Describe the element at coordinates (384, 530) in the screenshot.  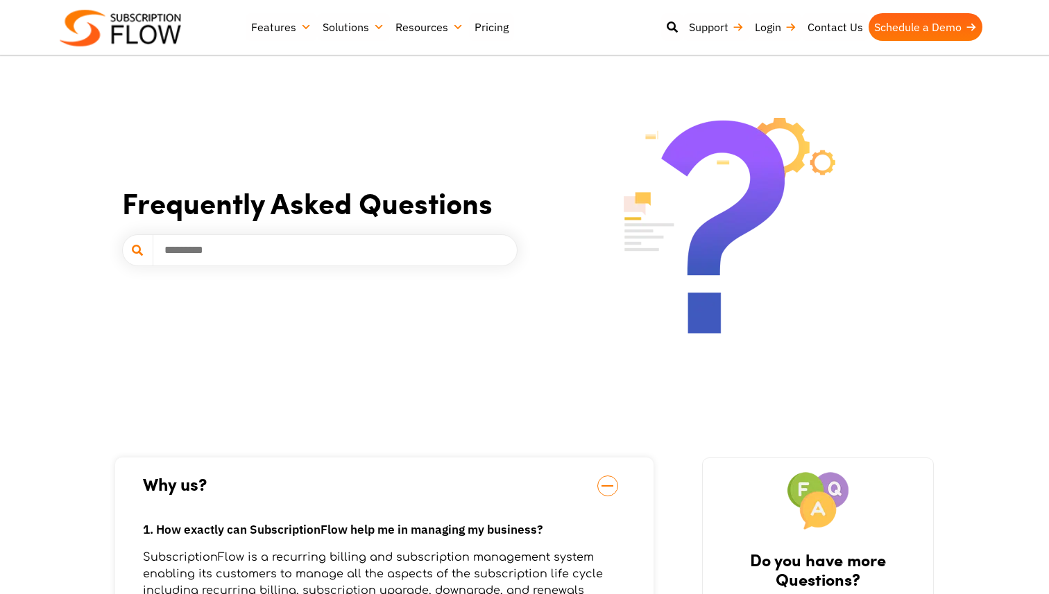
I see `h4: 1. How exactly can SubscriptionFlow help me in managing my business?` at that location.